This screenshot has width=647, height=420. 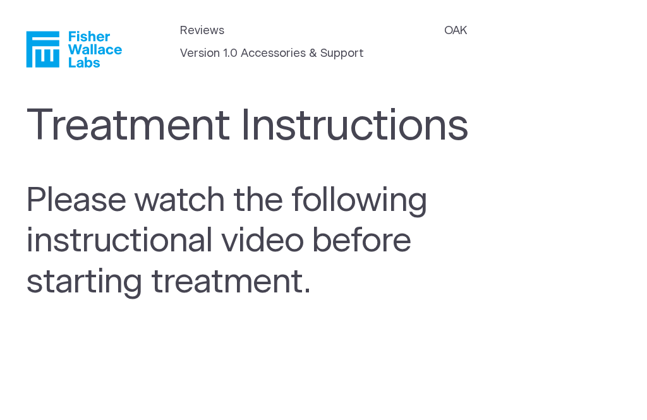 What do you see at coordinates (74, 49) in the screenshot?
I see `a: Fisher Wallace` at bounding box center [74, 49].